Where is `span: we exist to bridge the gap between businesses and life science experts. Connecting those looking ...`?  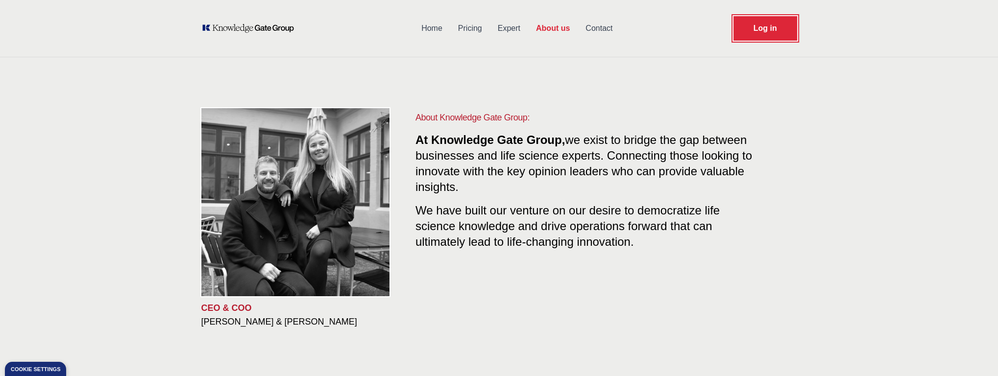
span: we exist to bridge the gap between businesses and life science experts. Connecting those looking ... is located at coordinates (584, 163).